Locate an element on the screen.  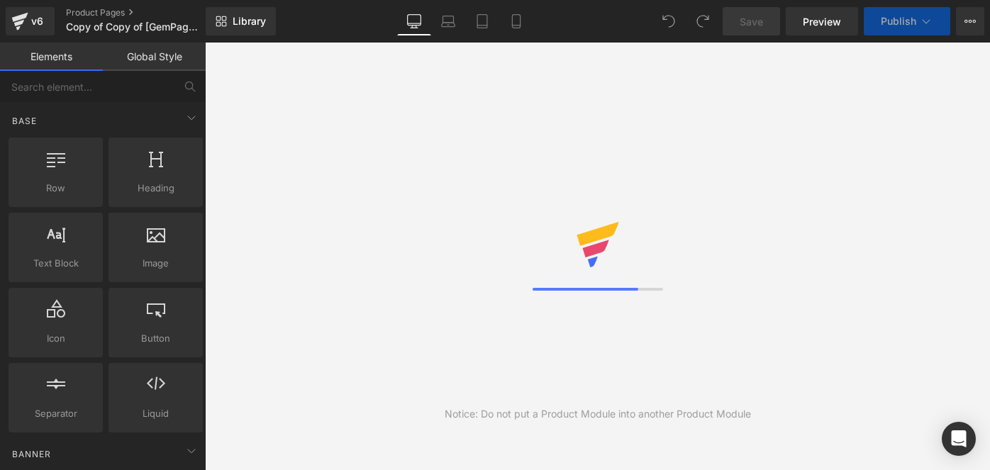
a: Global Style is located at coordinates (154, 57).